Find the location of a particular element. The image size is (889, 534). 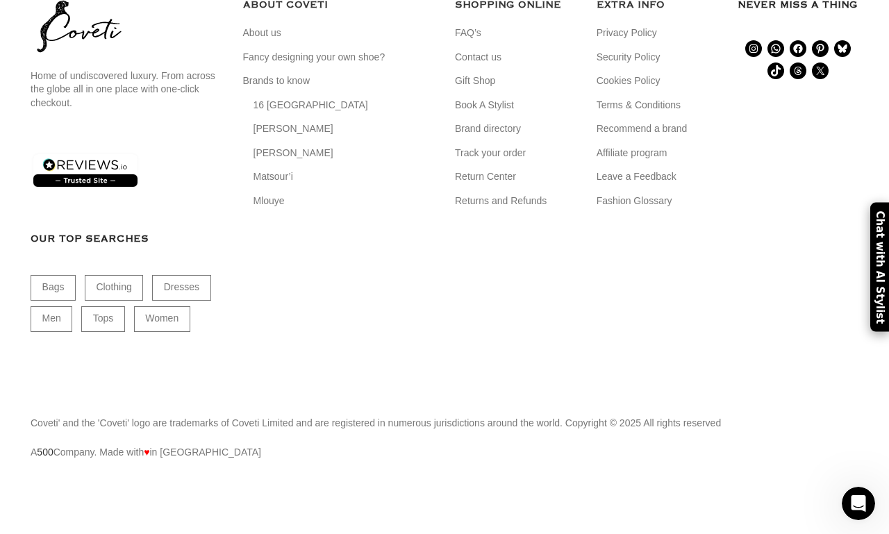

a: Contact us is located at coordinates (479, 58).